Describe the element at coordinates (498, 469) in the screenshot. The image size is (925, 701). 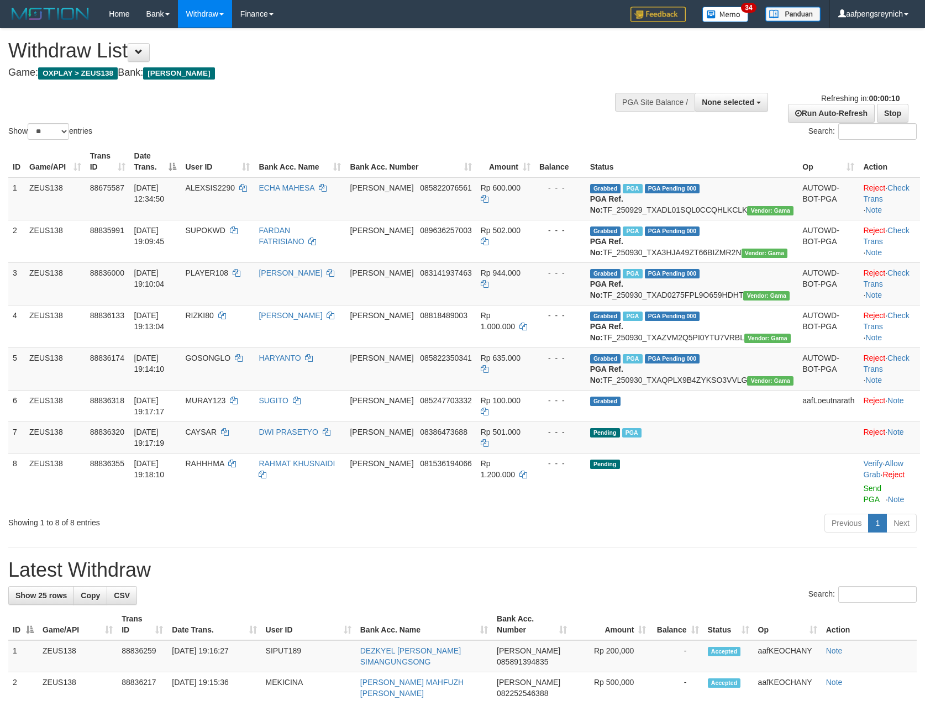
I see `span: Rp 1.200.000` at that location.